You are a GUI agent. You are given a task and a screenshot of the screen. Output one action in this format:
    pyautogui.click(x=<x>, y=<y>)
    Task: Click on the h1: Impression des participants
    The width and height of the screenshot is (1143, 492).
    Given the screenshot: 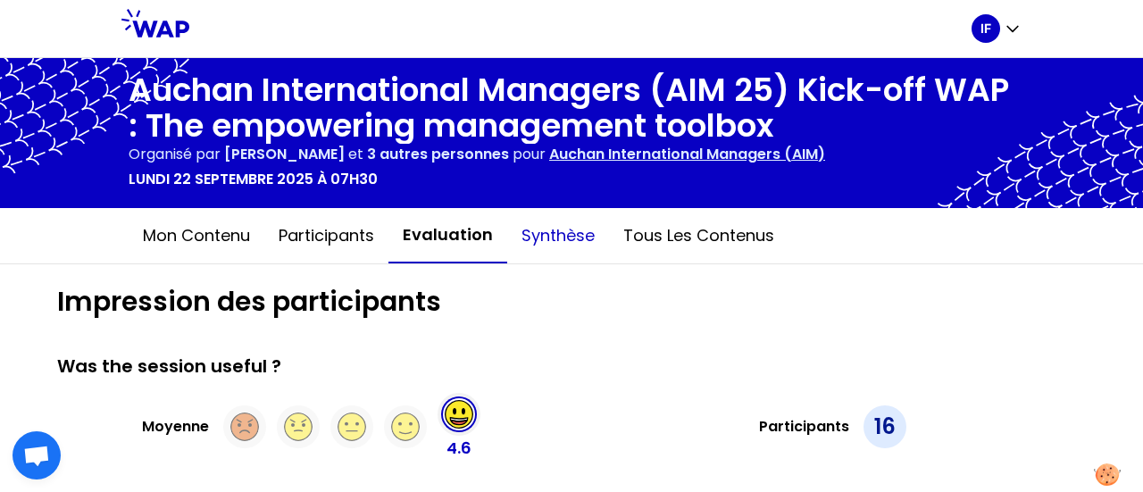 What is the action you would take?
    pyautogui.click(x=572, y=302)
    